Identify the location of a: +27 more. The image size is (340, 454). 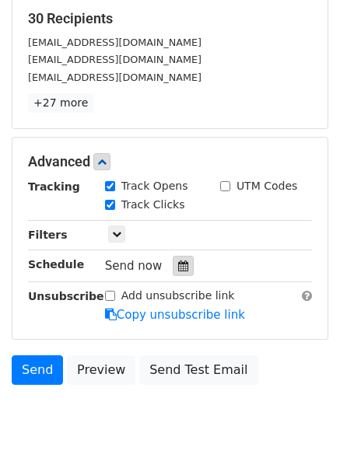
(61, 103).